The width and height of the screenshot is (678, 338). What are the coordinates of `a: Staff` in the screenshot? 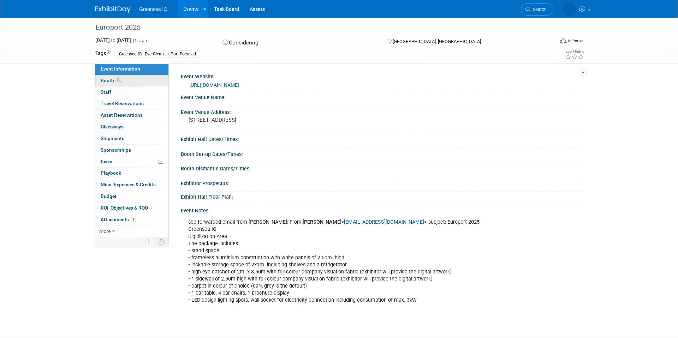 It's located at (132, 93).